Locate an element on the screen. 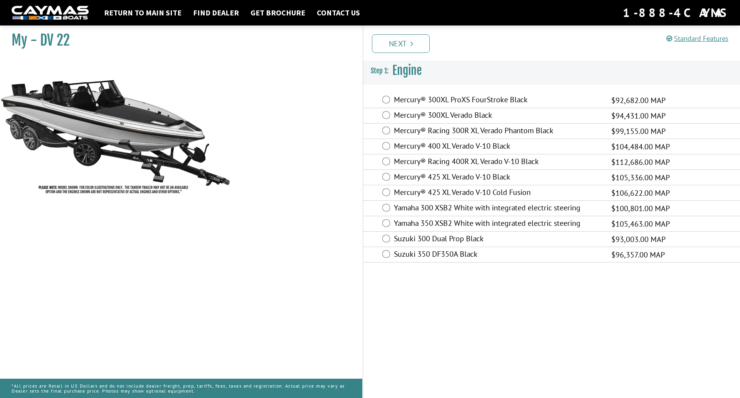 This screenshot has height=398, width=740. a: Next is located at coordinates (401, 44).